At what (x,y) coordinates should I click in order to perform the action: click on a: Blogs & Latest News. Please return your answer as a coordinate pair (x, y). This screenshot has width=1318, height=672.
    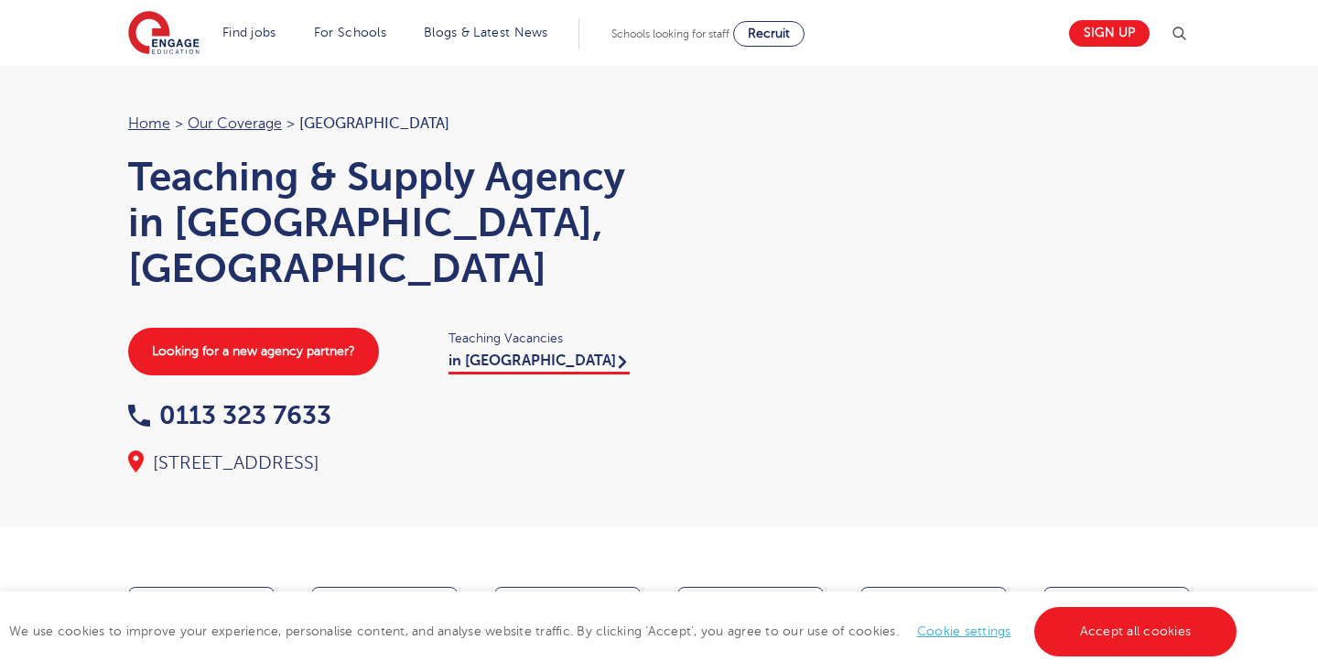
    Looking at the image, I should click on (486, 32).